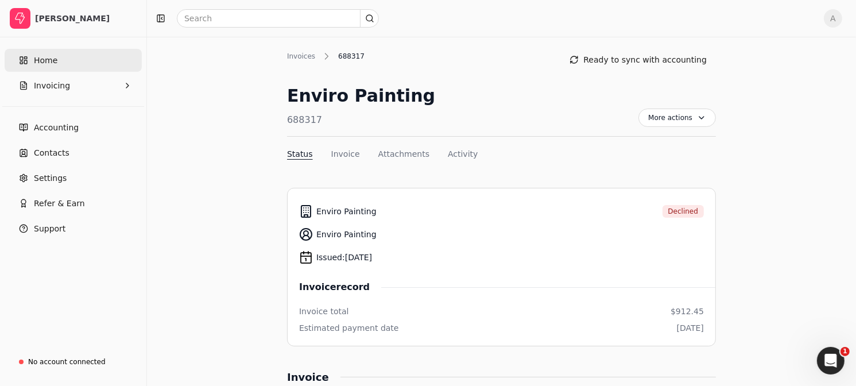  I want to click on span: Support, so click(49, 228).